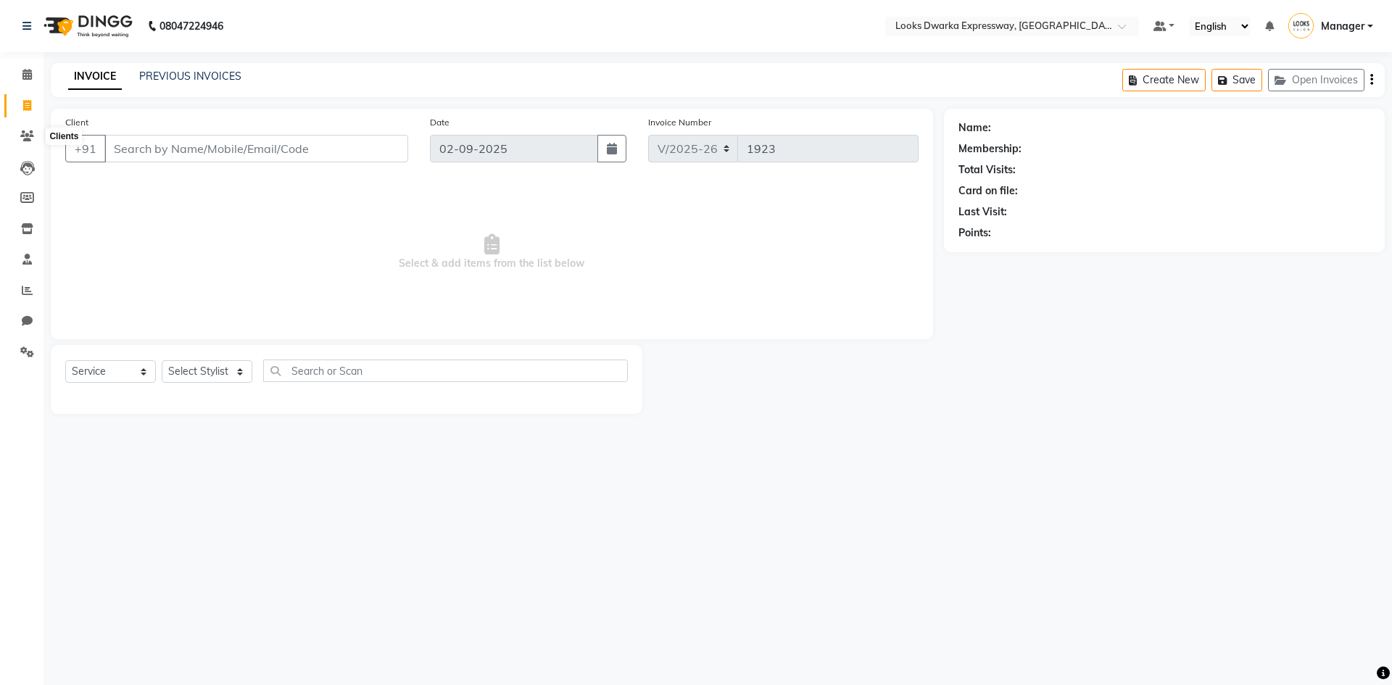  What do you see at coordinates (1316, 80) in the screenshot?
I see `button: Open Invoices` at bounding box center [1316, 80].